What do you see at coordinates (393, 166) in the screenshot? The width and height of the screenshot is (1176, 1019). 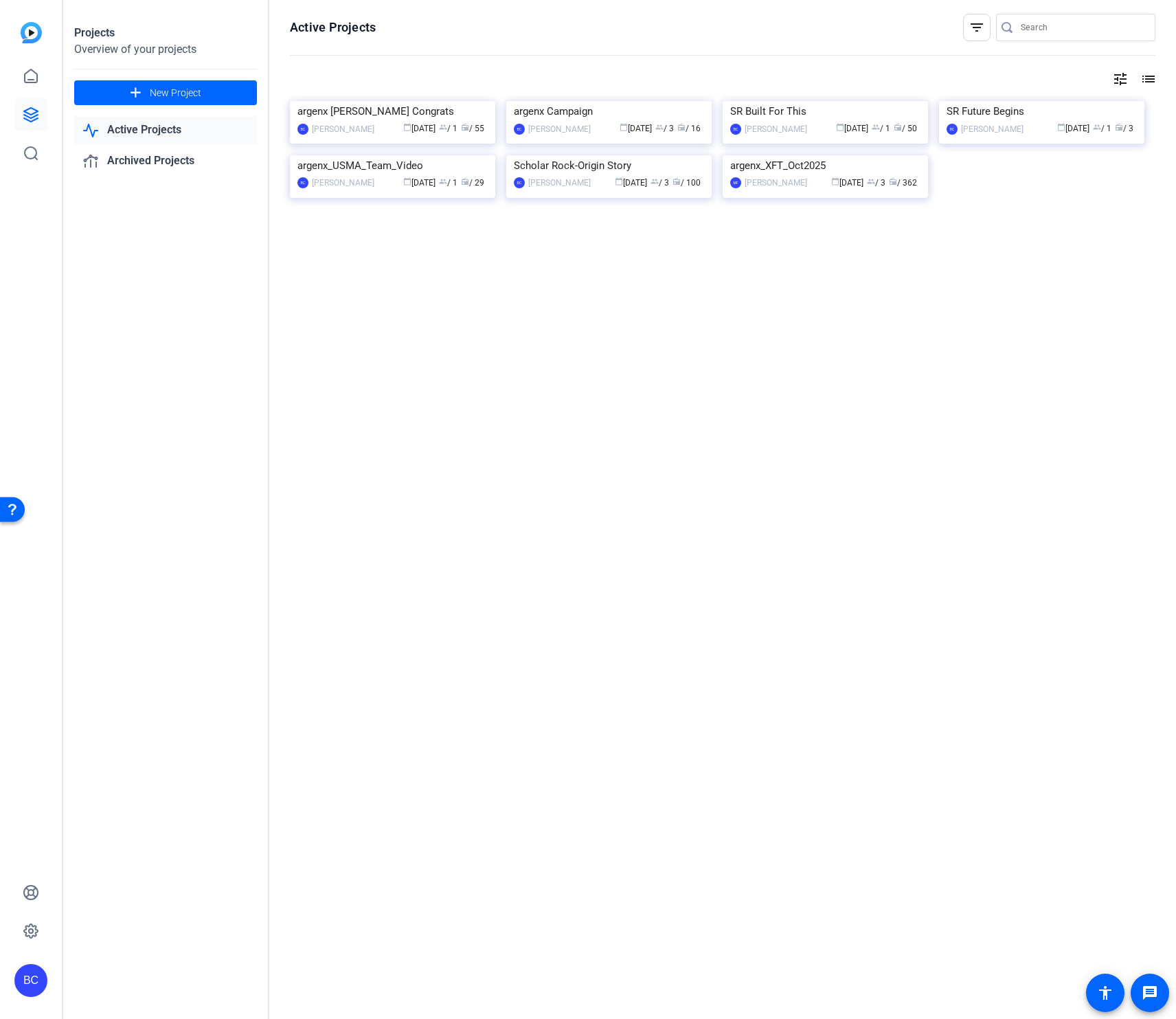 I see `div: argenx_USMA_Team_Video` at bounding box center [393, 166].